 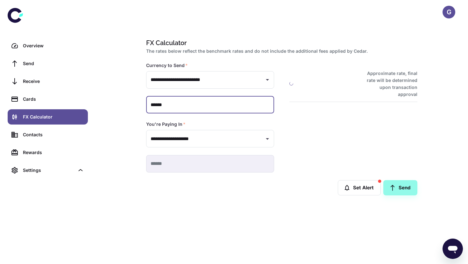 What do you see at coordinates (53, 46) in the screenshot?
I see `div: Overview` at bounding box center [53, 46].